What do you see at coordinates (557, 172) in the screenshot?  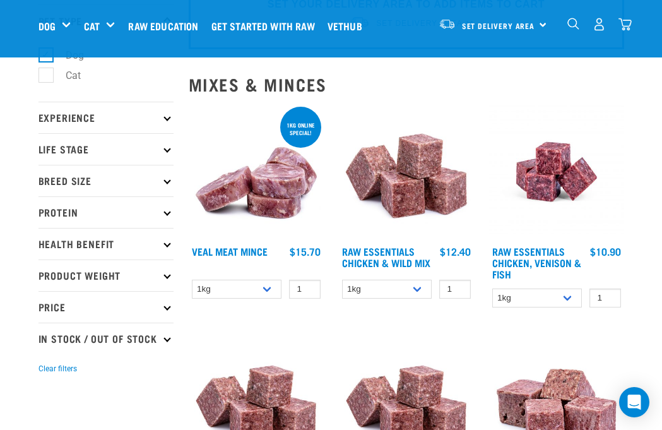 I see `img: Chicken Venison mix 1655` at bounding box center [557, 172].